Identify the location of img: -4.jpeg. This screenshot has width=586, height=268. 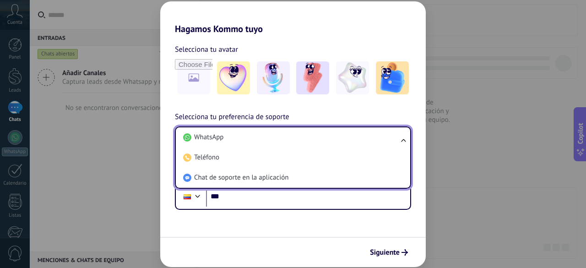
(353, 78).